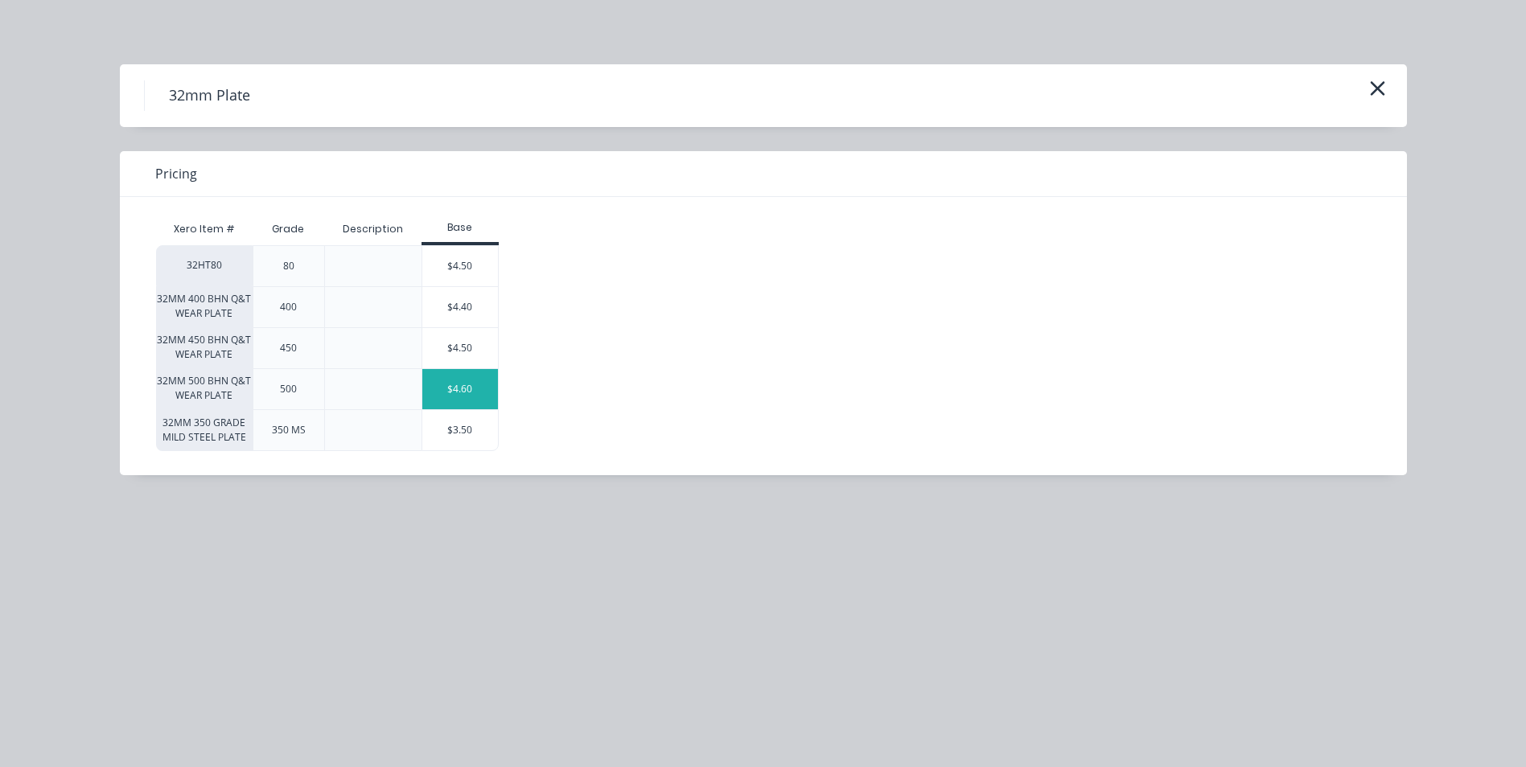 This screenshot has width=1526, height=767. What do you see at coordinates (204, 229) in the screenshot?
I see `div: Xero Item #` at bounding box center [204, 229].